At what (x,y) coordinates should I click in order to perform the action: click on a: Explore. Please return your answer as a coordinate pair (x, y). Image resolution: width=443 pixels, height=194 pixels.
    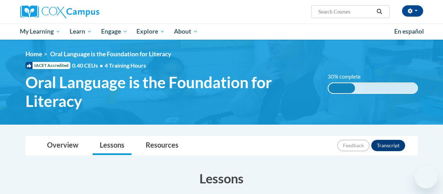
    Looking at the image, I should click on (151, 31).